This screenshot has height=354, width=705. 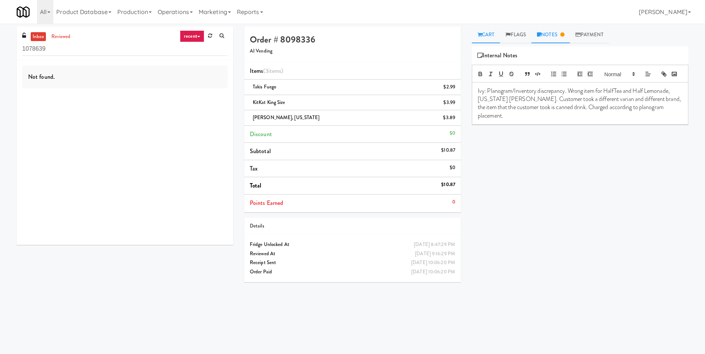 What do you see at coordinates (516, 35) in the screenshot?
I see `a: Flags` at bounding box center [516, 35].